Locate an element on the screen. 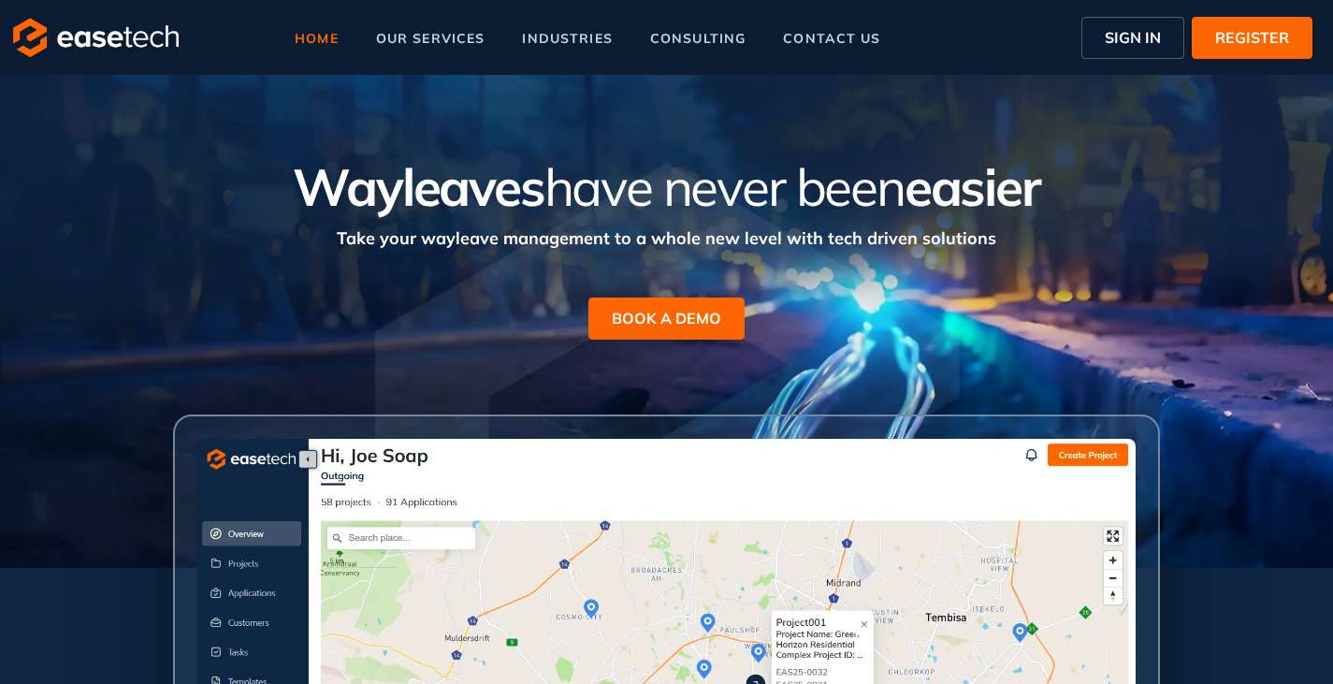 The image size is (1333, 684). span: home is located at coordinates (316, 38).